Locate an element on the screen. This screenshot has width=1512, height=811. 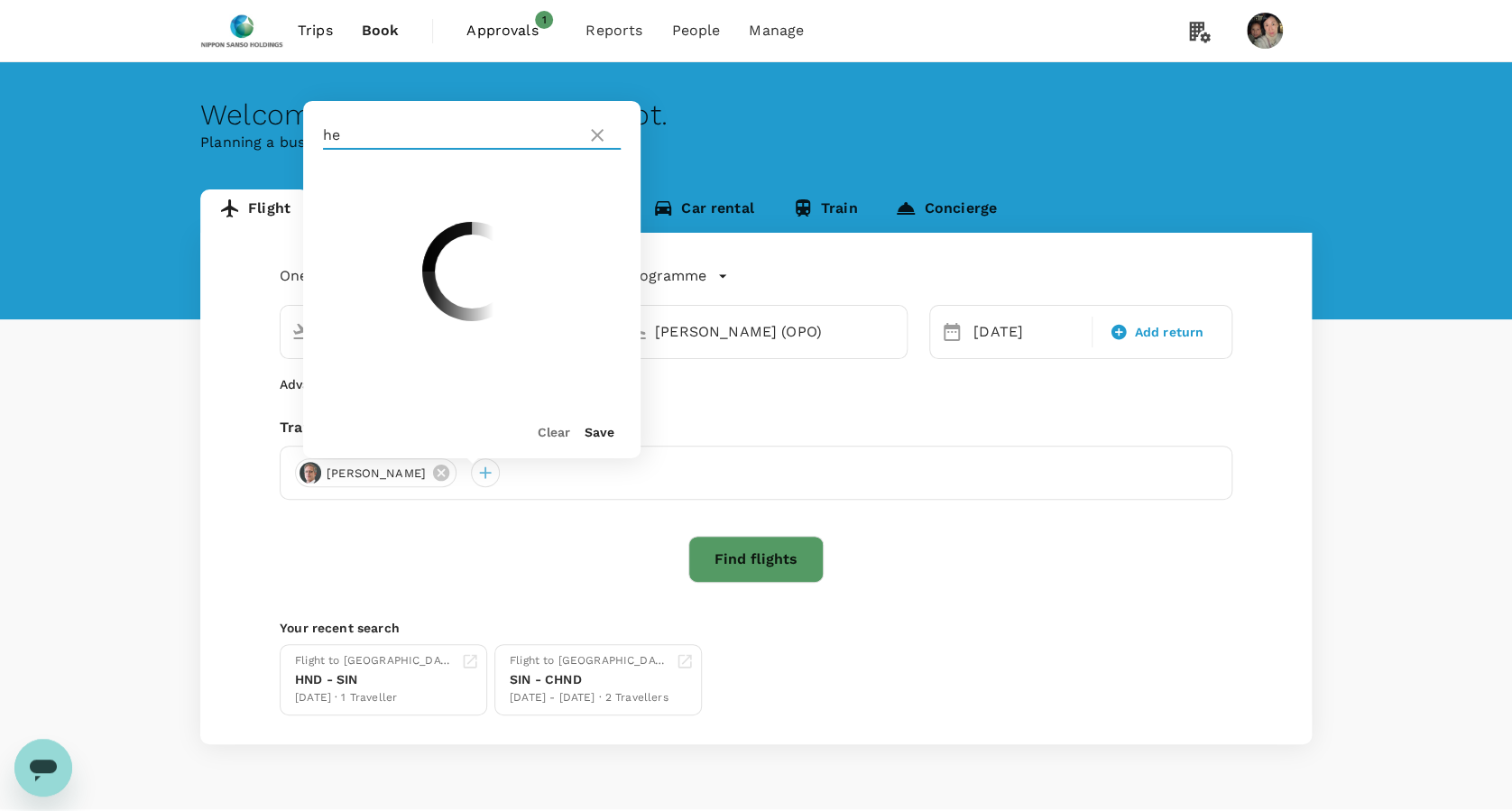
div: SIN - CHND is located at coordinates (589, 679).